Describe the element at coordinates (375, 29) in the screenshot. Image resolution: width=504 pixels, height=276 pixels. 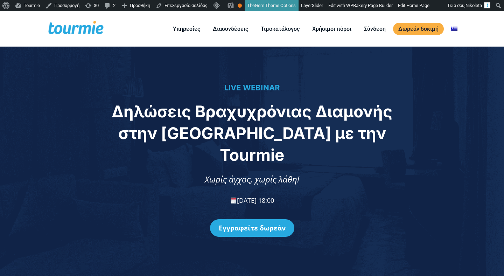
I see `a: Σύνδεση` at that location.